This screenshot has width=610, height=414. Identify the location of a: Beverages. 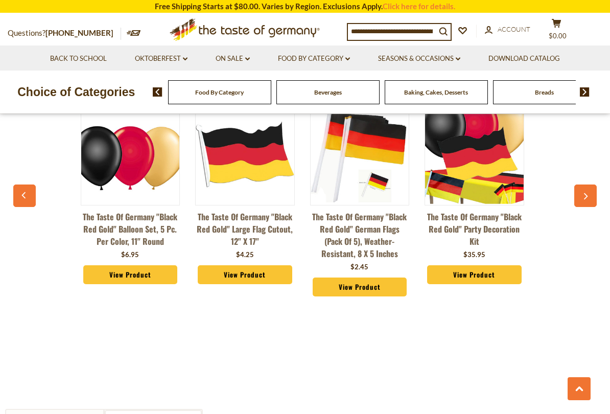
(328, 92).